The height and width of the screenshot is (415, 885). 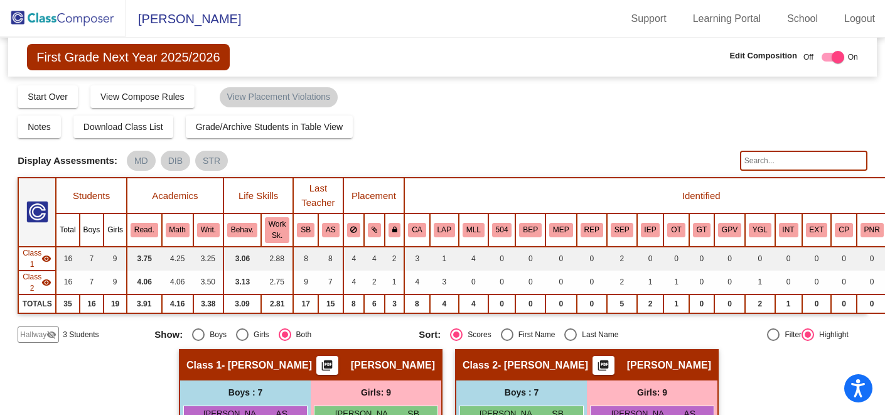 I want to click on button: Behav., so click(x=242, y=230).